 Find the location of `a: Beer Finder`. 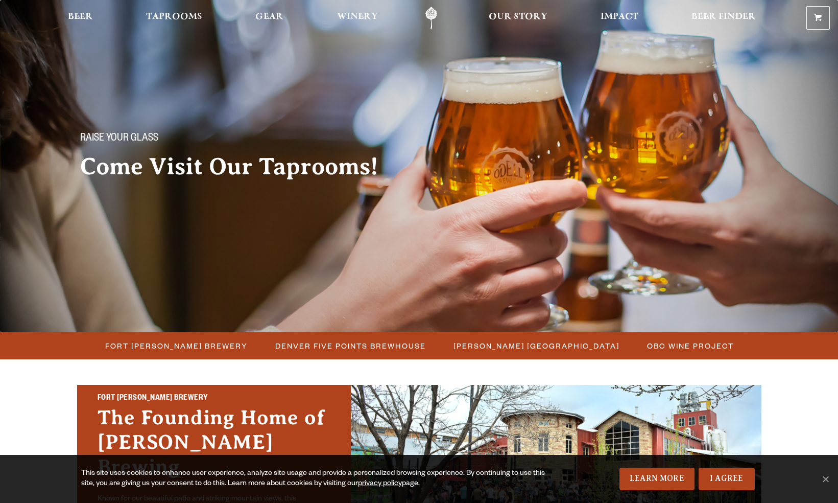

a: Beer Finder is located at coordinates (724, 18).